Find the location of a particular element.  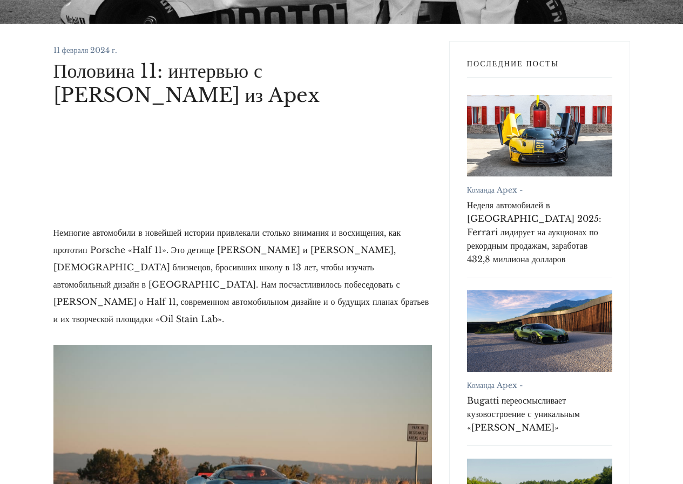

font: 11 февраля 2024 г. is located at coordinates (85, 50).